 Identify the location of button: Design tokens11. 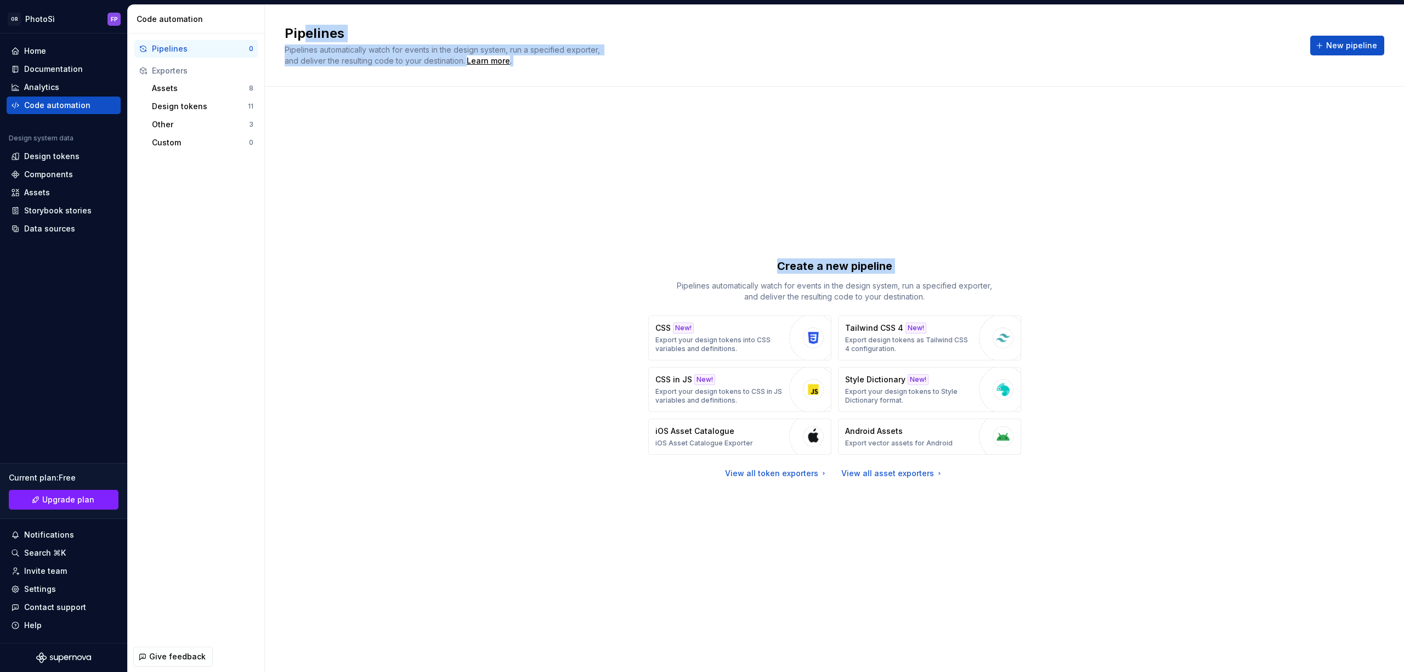
(202, 106).